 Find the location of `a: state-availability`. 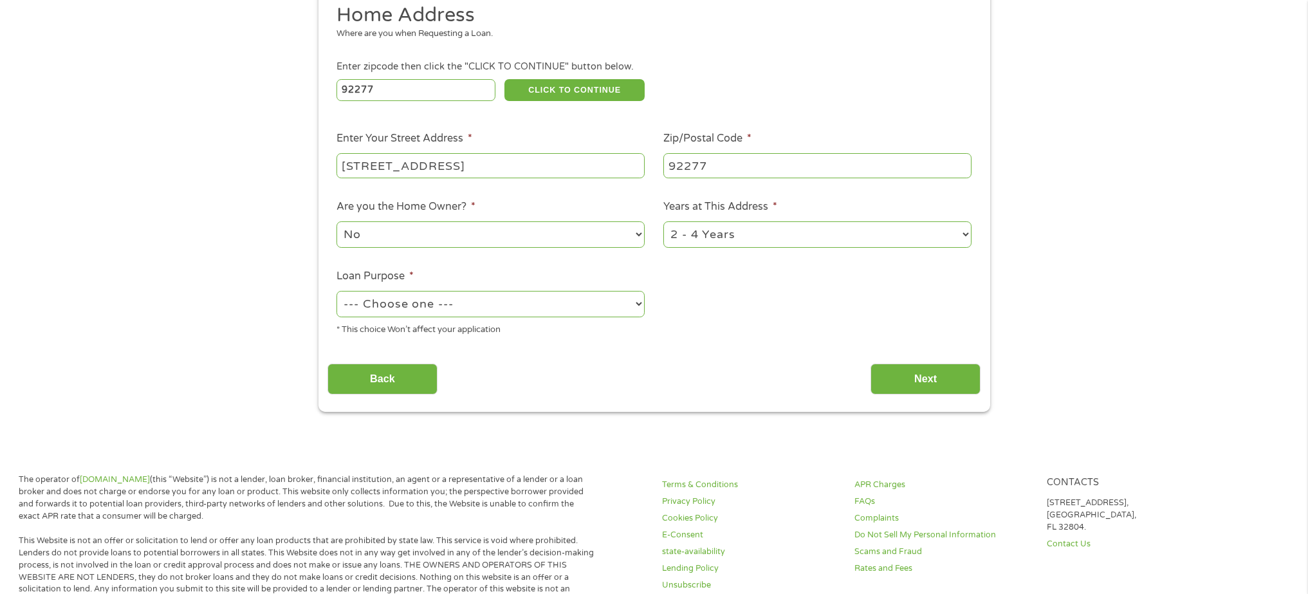

a: state-availability is located at coordinates (750, 551).